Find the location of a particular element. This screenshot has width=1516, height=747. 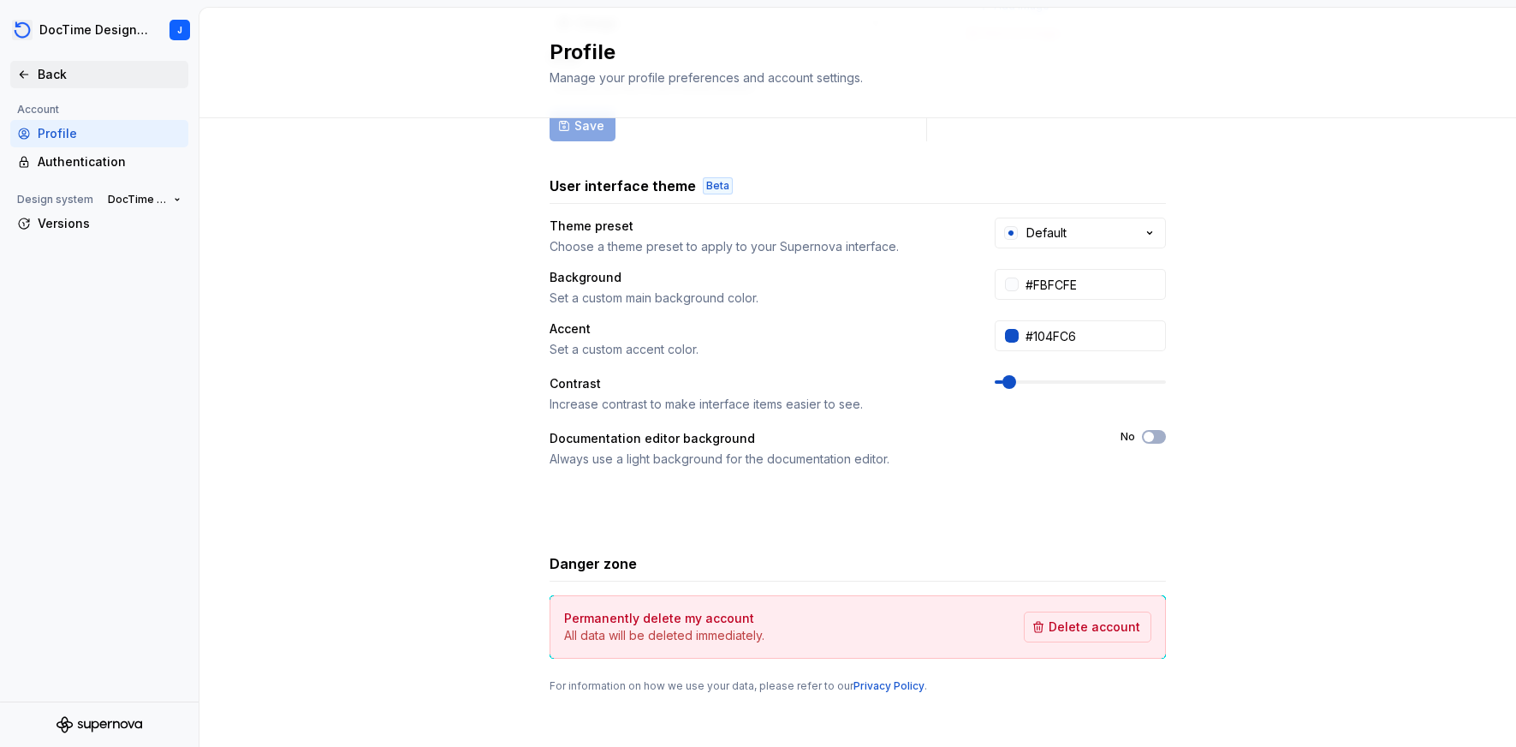

div: Authentication is located at coordinates (110, 162).